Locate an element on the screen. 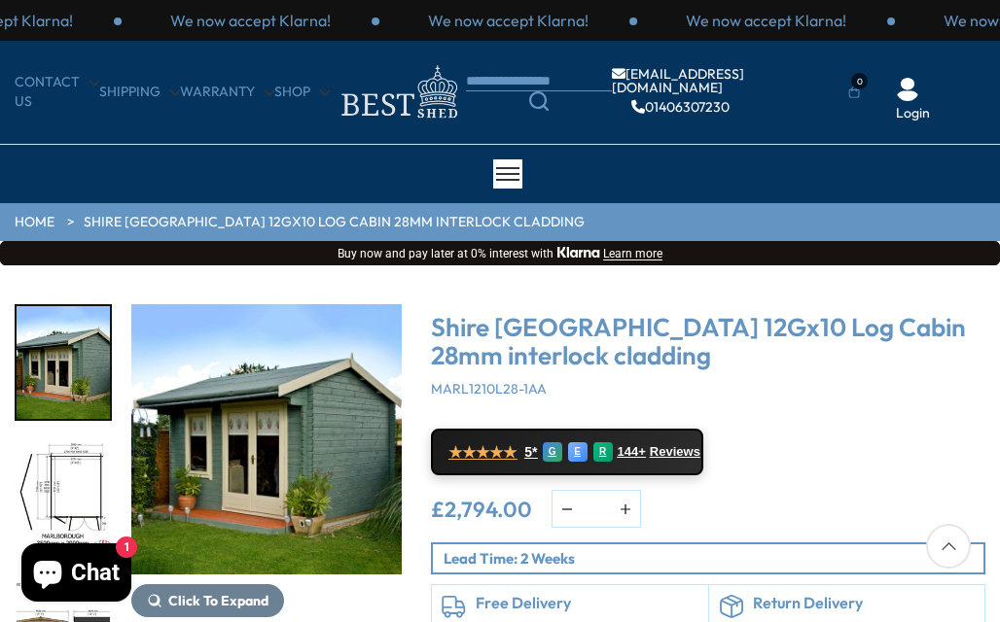 The height and width of the screenshot is (622, 1000). a: Warranty is located at coordinates (227, 92).